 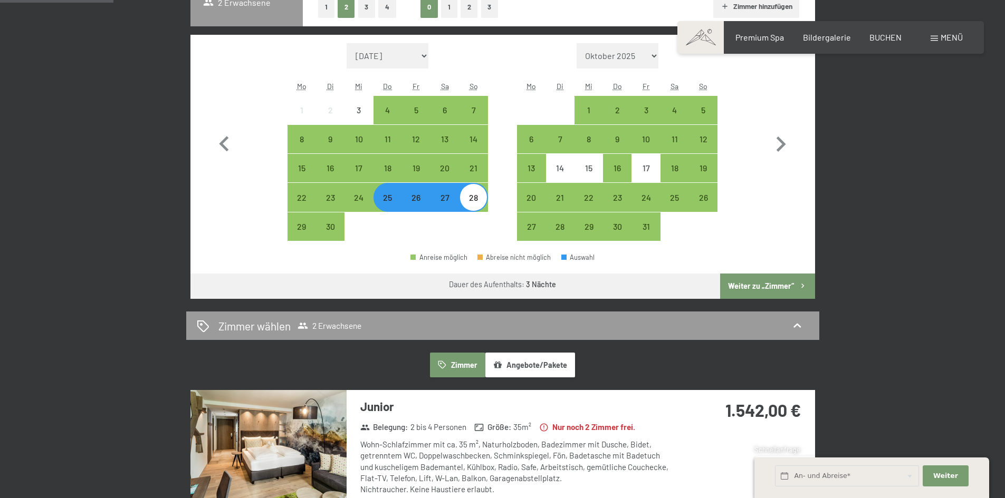 I want to click on div: Fri Oct 31 2025, so click(x=645, y=227).